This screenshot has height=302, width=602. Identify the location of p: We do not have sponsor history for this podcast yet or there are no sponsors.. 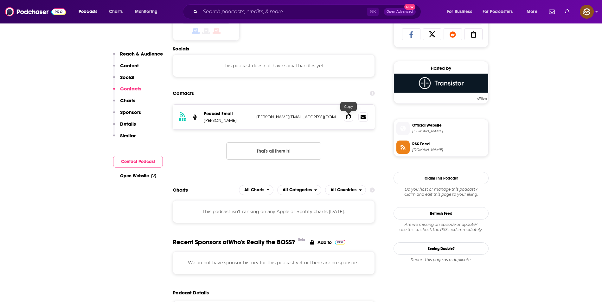
(274, 262).